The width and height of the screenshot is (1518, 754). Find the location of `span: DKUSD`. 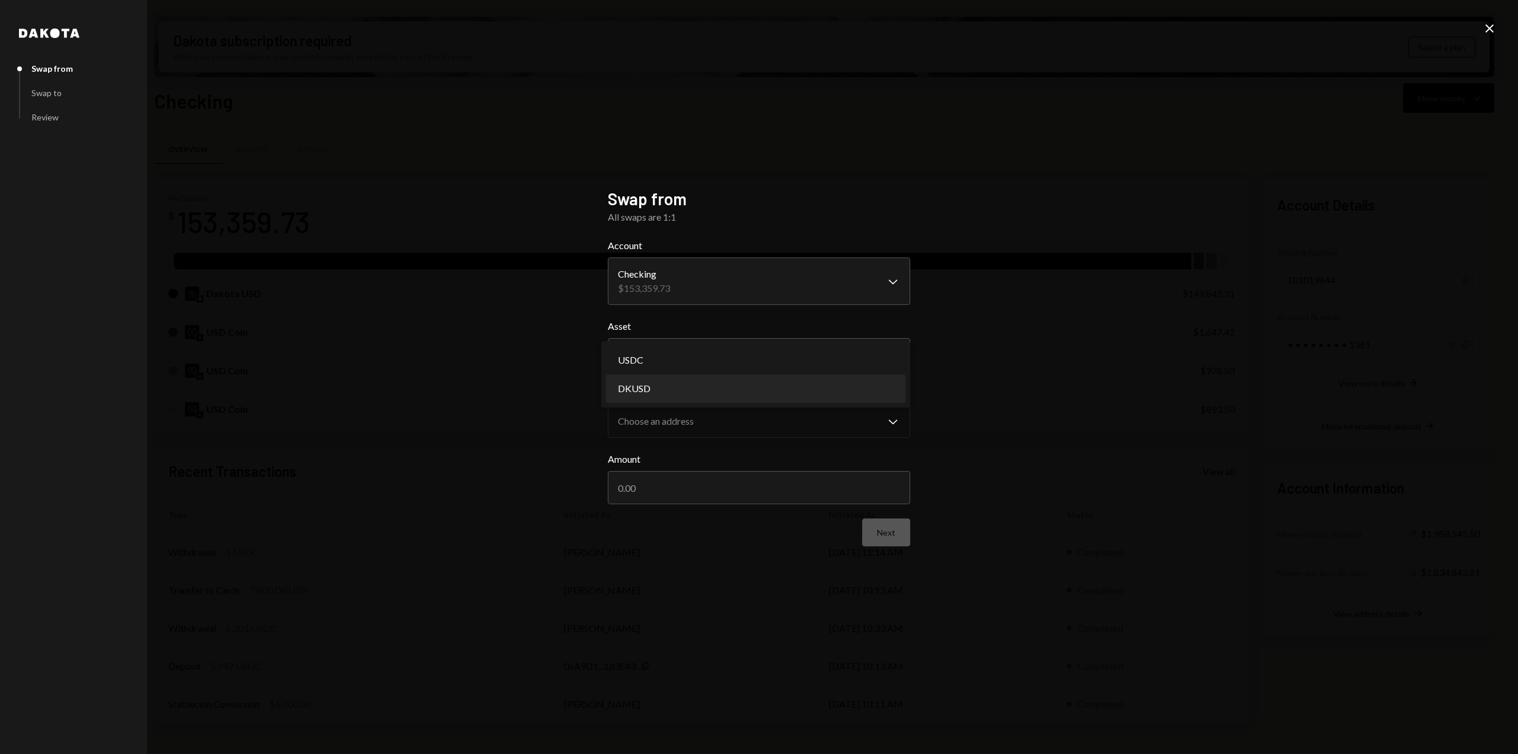

span: DKUSD is located at coordinates (634, 388).